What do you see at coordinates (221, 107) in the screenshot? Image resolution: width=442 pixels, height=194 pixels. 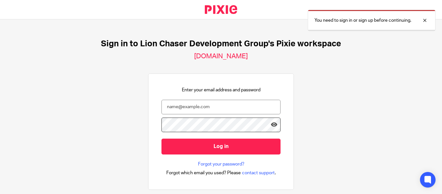 I see `input: name@example.com` at bounding box center [221, 107].